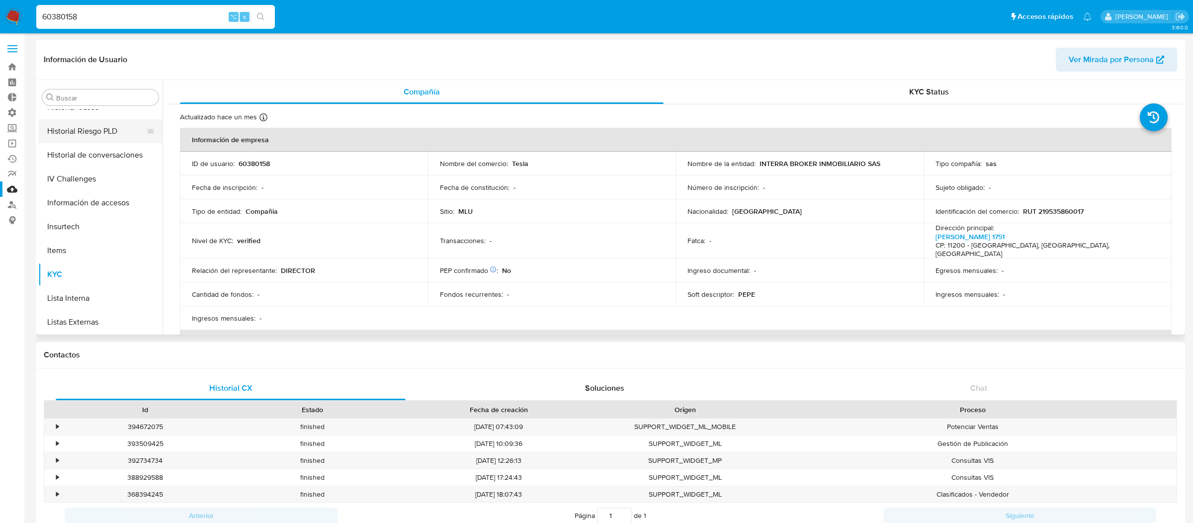  What do you see at coordinates (507, 270) in the screenshot?
I see `p: No` at bounding box center [507, 270].